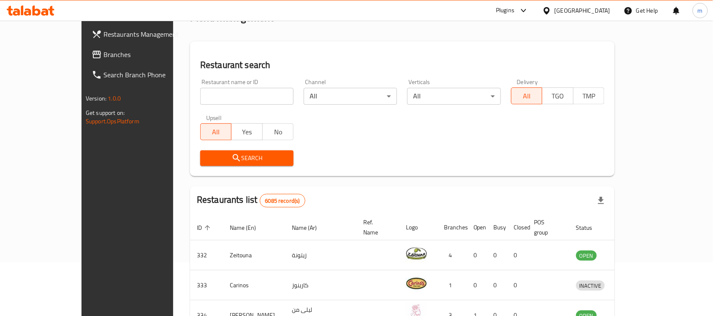 This screenshot has height=316, width=713. What do you see at coordinates (557, 96) in the screenshot?
I see `span: TGO` at bounding box center [557, 96].